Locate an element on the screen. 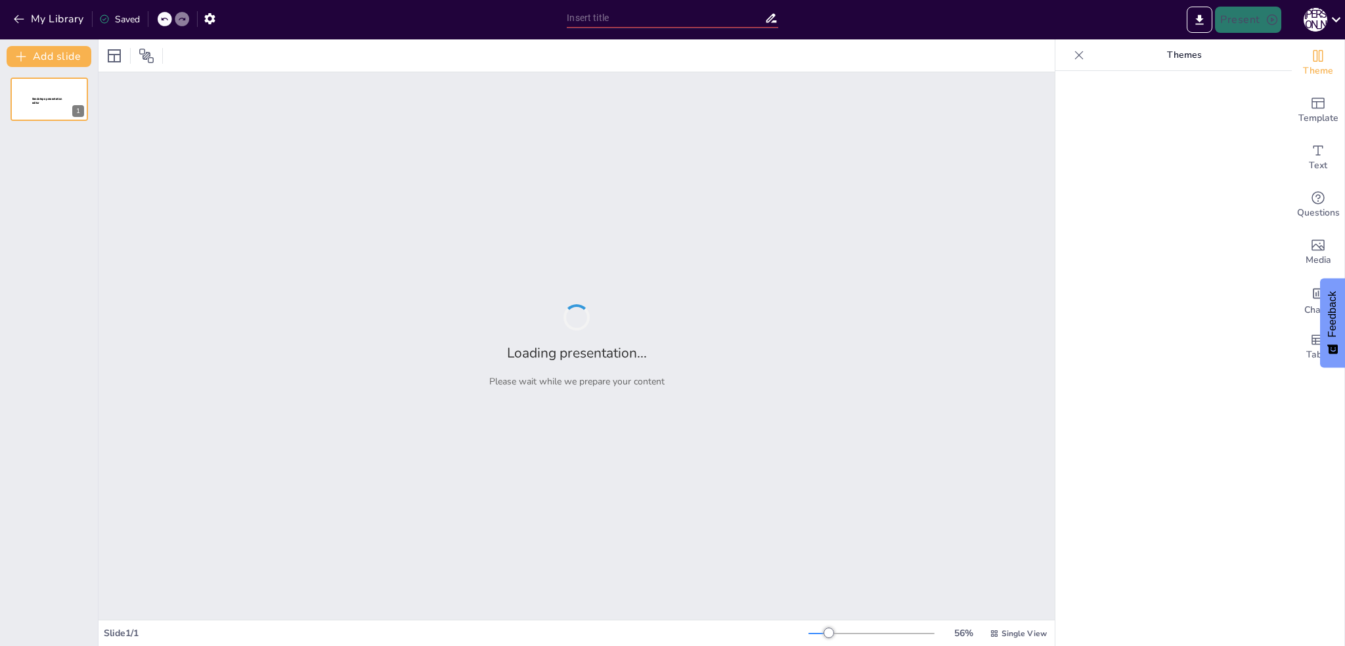 The width and height of the screenshot is (1345, 646). span: Theme is located at coordinates (1318, 71).